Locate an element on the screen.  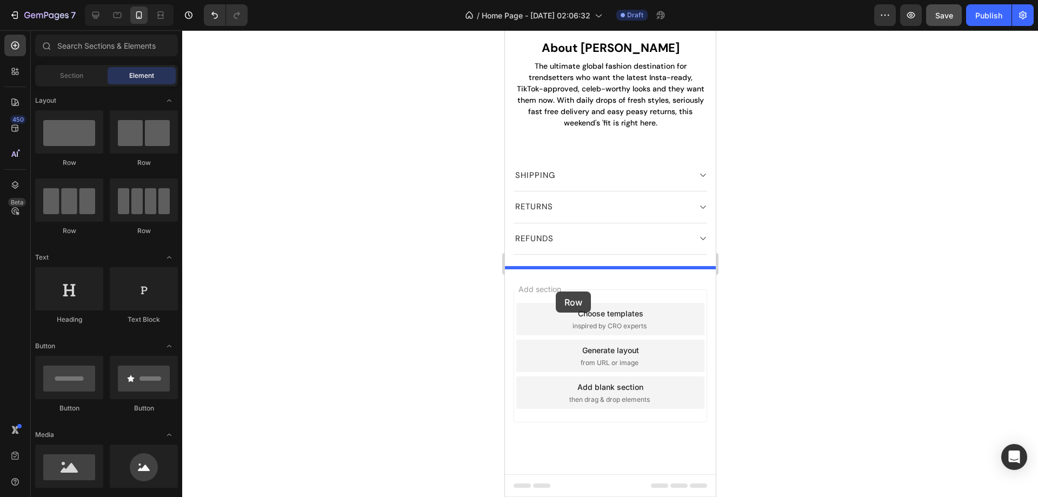
div: Heading is located at coordinates (69, 319).